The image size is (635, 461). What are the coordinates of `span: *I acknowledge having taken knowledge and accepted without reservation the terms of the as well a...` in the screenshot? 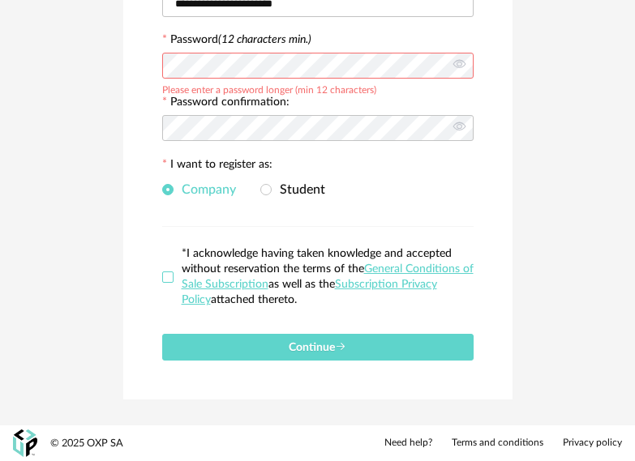 It's located at (328, 276).